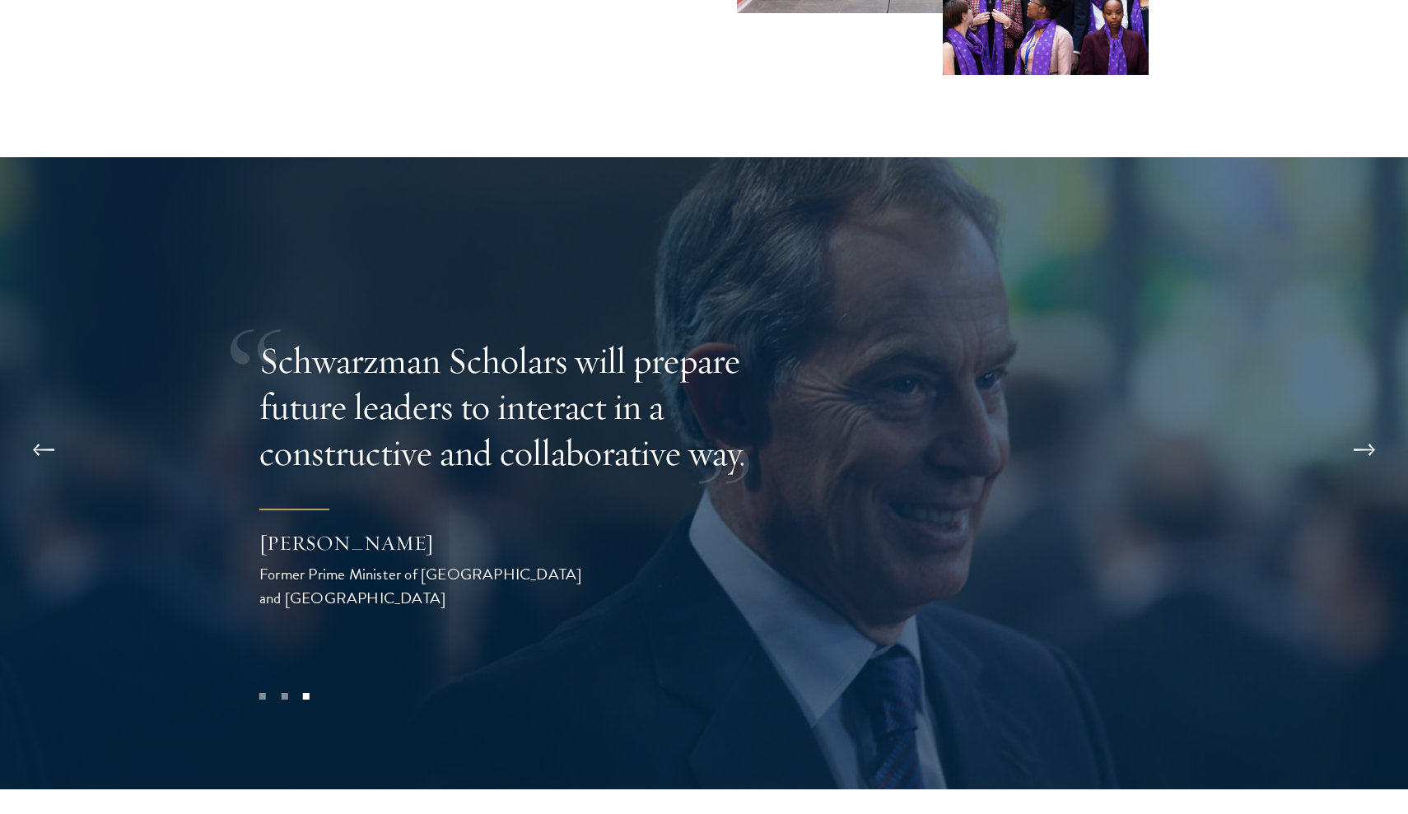 This screenshot has width=1408, height=814. I want to click on p: Schwarzman Scholars will prepare future leaders to interact in a constructive and collaborative way., so click(527, 407).